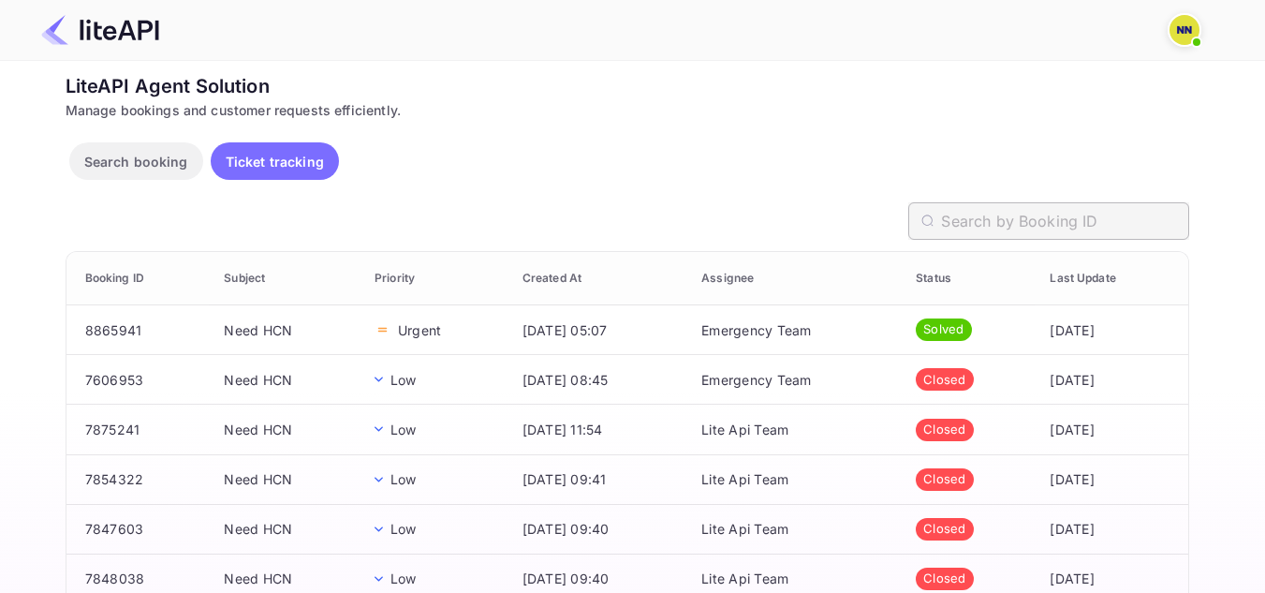 Image resolution: width=1265 pixels, height=593 pixels. What do you see at coordinates (1185, 30) in the screenshot?
I see `img: N/A N/A` at bounding box center [1185, 30].